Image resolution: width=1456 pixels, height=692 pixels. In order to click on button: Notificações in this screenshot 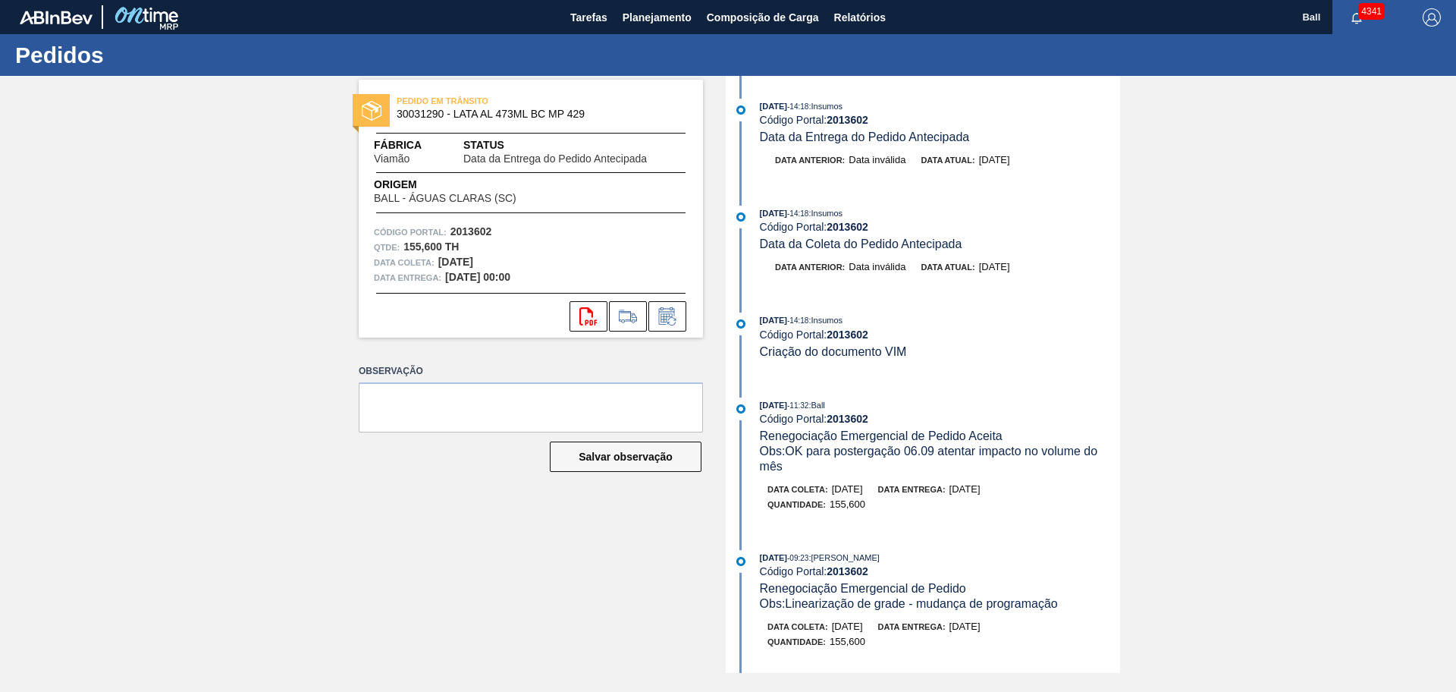, I will do `click(1357, 17)`.